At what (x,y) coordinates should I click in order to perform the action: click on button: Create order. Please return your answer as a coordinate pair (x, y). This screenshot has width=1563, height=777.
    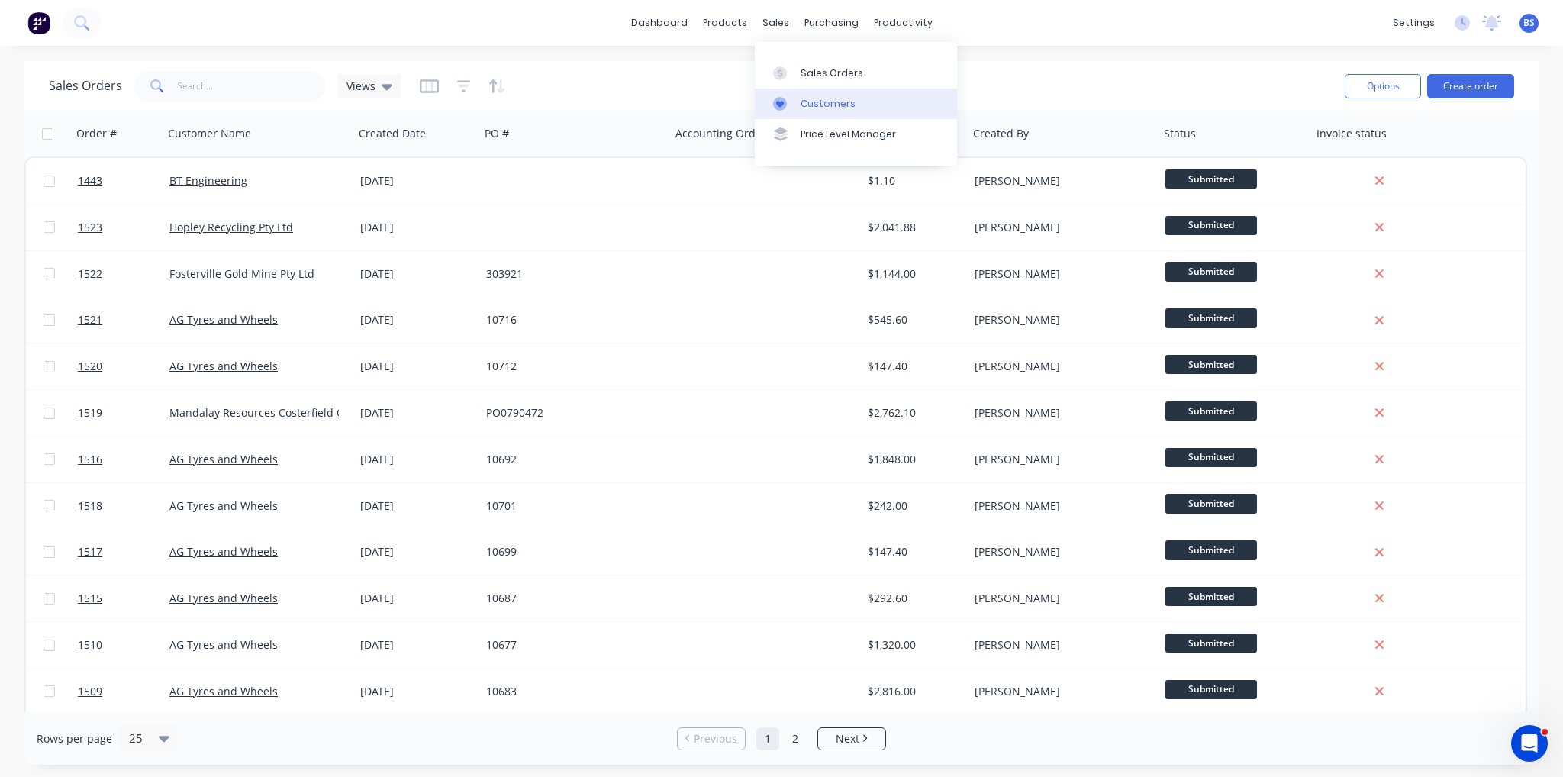
    Looking at the image, I should click on (1471, 86).